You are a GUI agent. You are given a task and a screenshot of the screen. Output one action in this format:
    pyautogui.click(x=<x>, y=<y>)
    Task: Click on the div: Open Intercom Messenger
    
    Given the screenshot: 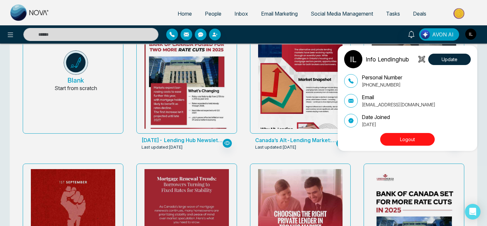 What is the action you would take?
    pyautogui.click(x=473, y=211)
    